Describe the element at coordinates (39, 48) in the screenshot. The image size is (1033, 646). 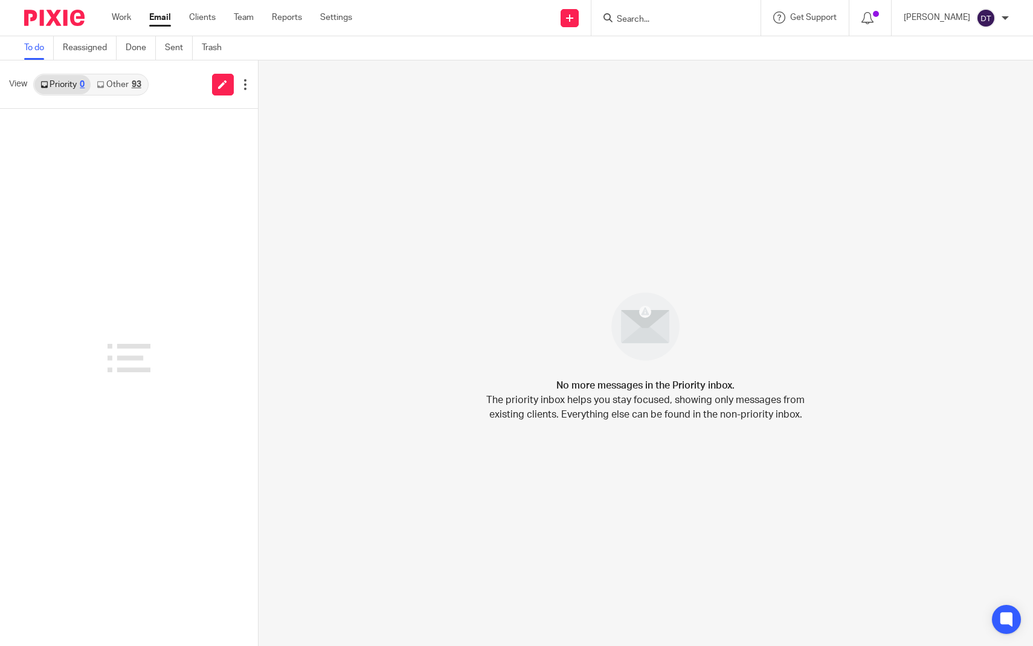
I see `a: To do` at that location.